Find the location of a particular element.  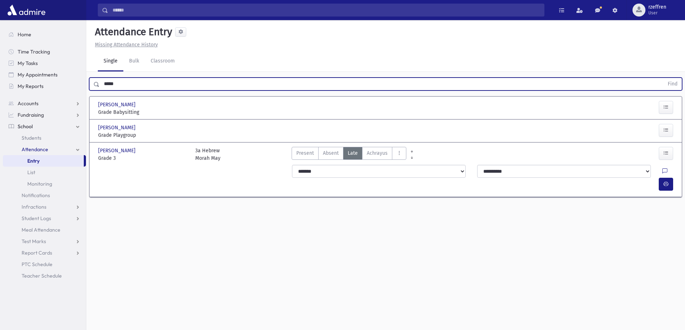

span: Home is located at coordinates (24, 35).